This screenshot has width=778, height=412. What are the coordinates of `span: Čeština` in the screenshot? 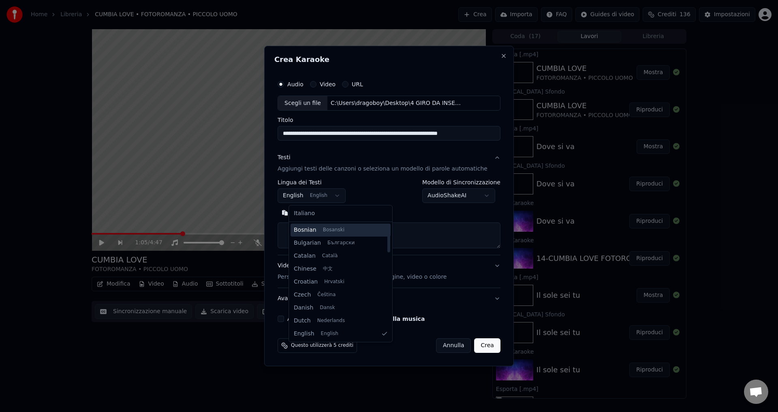 It's located at (326, 295).